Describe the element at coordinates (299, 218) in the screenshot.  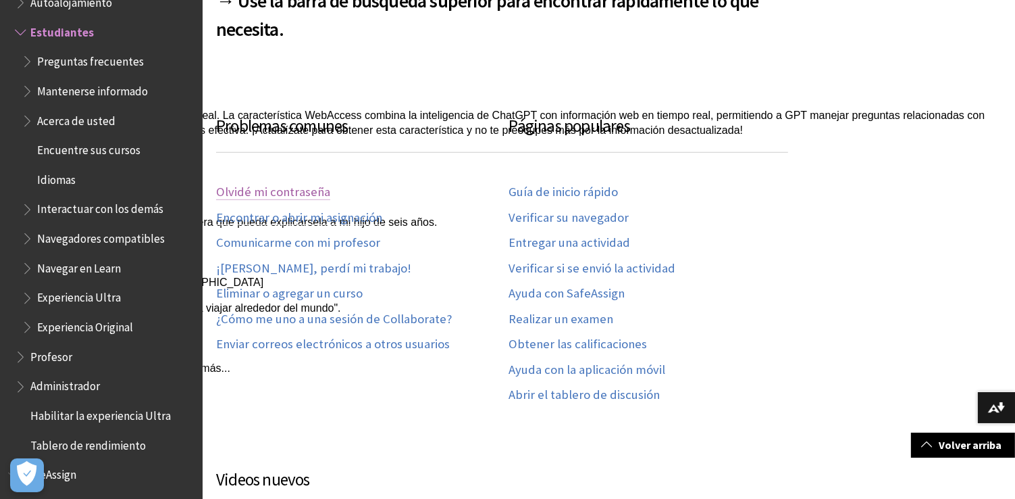
I see `a: Encontrar o abrir mi asignación` at that location.